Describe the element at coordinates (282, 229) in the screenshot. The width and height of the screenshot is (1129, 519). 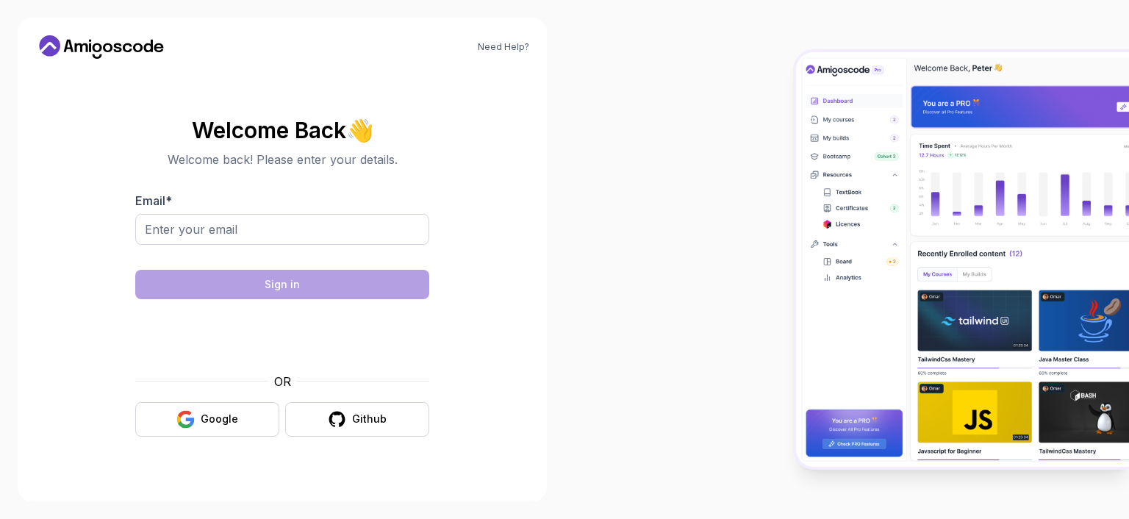
I see `input: Enter your email` at that location.